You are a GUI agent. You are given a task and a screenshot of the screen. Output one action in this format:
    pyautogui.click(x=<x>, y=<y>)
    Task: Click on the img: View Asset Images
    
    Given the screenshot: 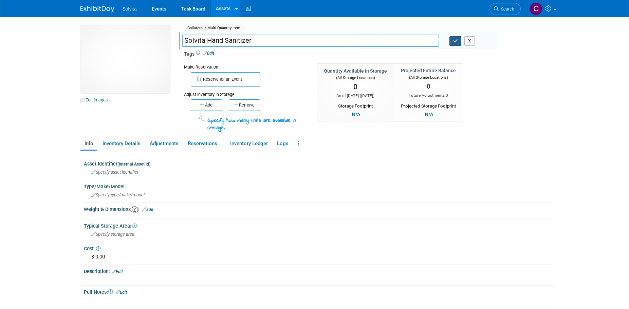 What is the action you would take?
    pyautogui.click(x=125, y=59)
    